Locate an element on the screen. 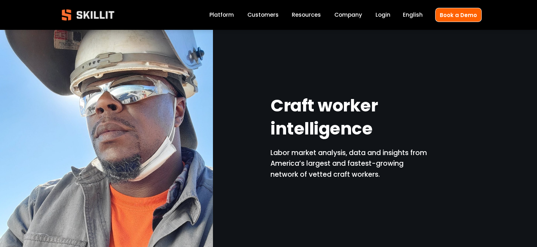 The width and height of the screenshot is (537, 247). span: Resources is located at coordinates (306, 15).